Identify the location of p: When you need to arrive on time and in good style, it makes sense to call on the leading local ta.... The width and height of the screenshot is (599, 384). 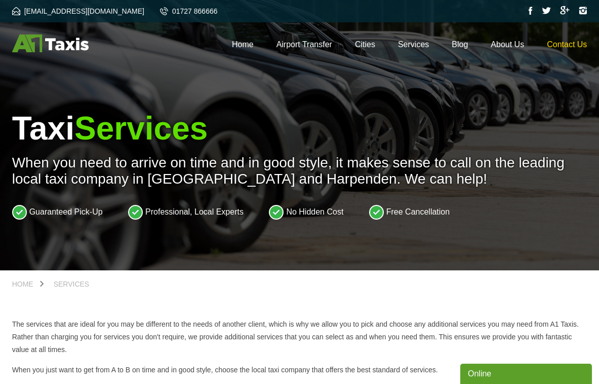
(300, 171).